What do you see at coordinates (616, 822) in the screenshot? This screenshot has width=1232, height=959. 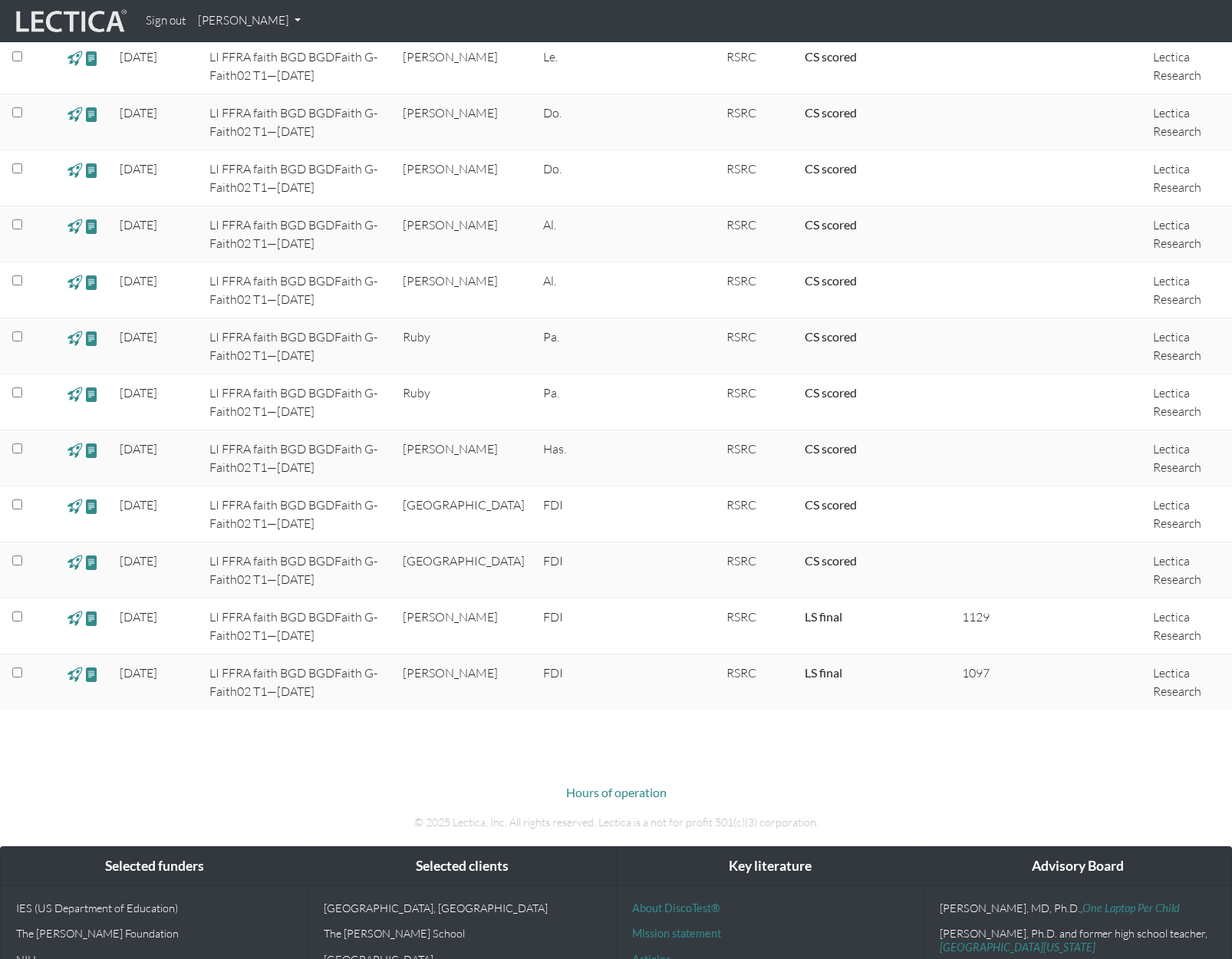 I see `p: © 2025 Lectica, Inc. All rights reserved. Lectica is a not for profit 501(c)(3) corporation.` at bounding box center [616, 822].